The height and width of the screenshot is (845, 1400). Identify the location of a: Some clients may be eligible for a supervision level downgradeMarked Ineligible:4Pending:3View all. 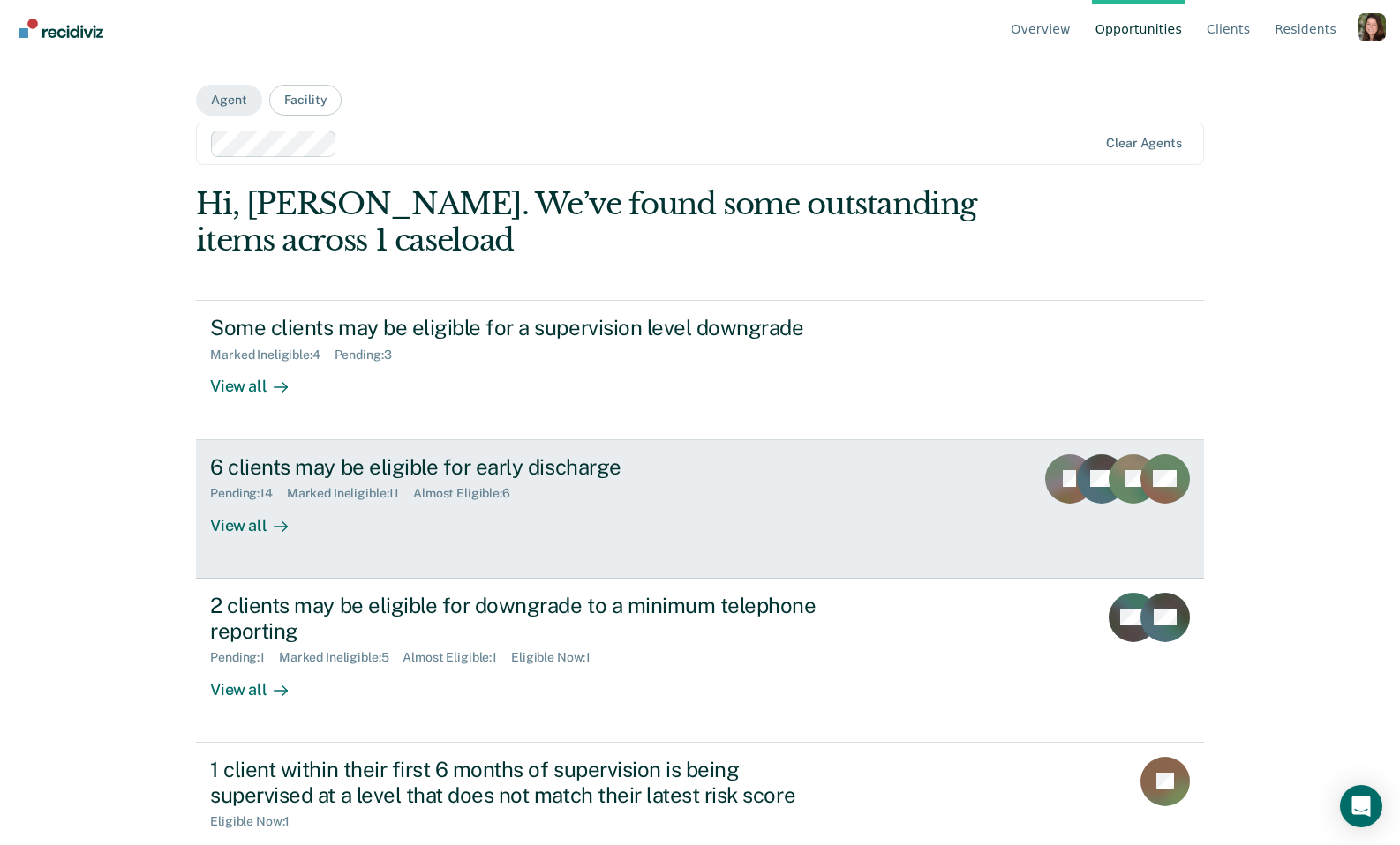
(700, 370).